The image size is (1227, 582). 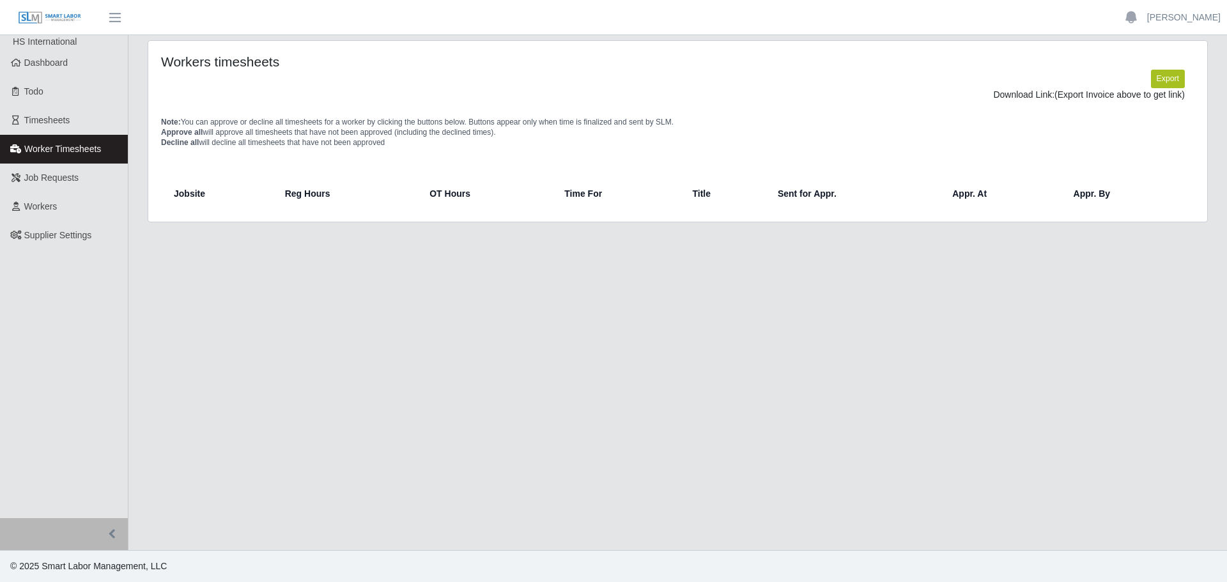 I want to click on th: OT Hours, so click(x=486, y=194).